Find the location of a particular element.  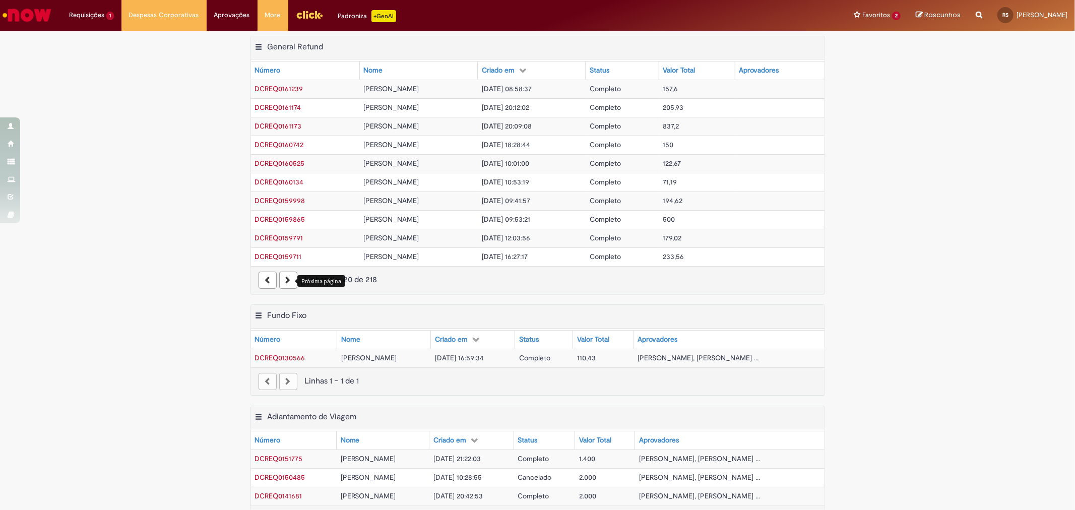

button: Adiantamento de Viagem Menu de contexto is located at coordinates (259, 418).